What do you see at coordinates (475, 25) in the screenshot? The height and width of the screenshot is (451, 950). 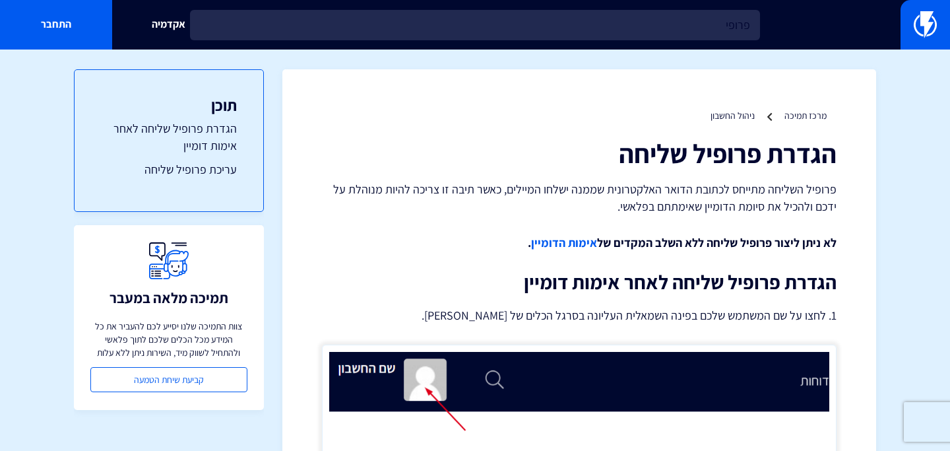 I see `input: חיפוש מהיר...` at bounding box center [475, 25].